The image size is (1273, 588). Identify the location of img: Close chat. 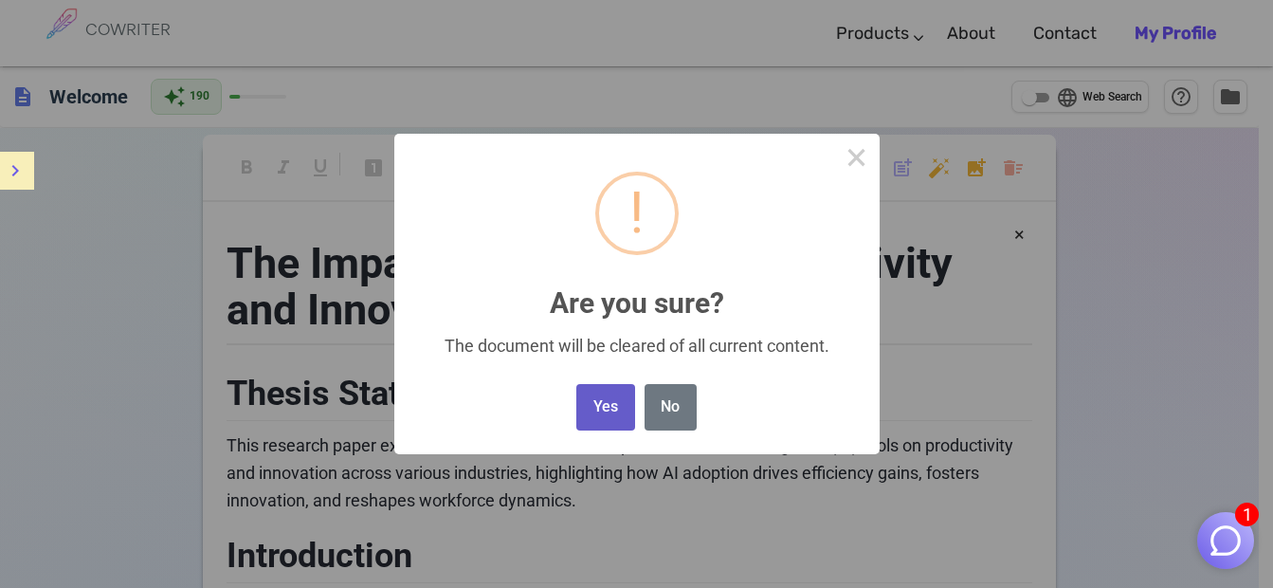
(1225, 540).